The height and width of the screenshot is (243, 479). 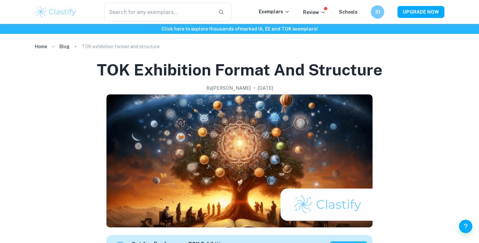 What do you see at coordinates (314, 12) in the screenshot?
I see `p: Review` at bounding box center [314, 12].